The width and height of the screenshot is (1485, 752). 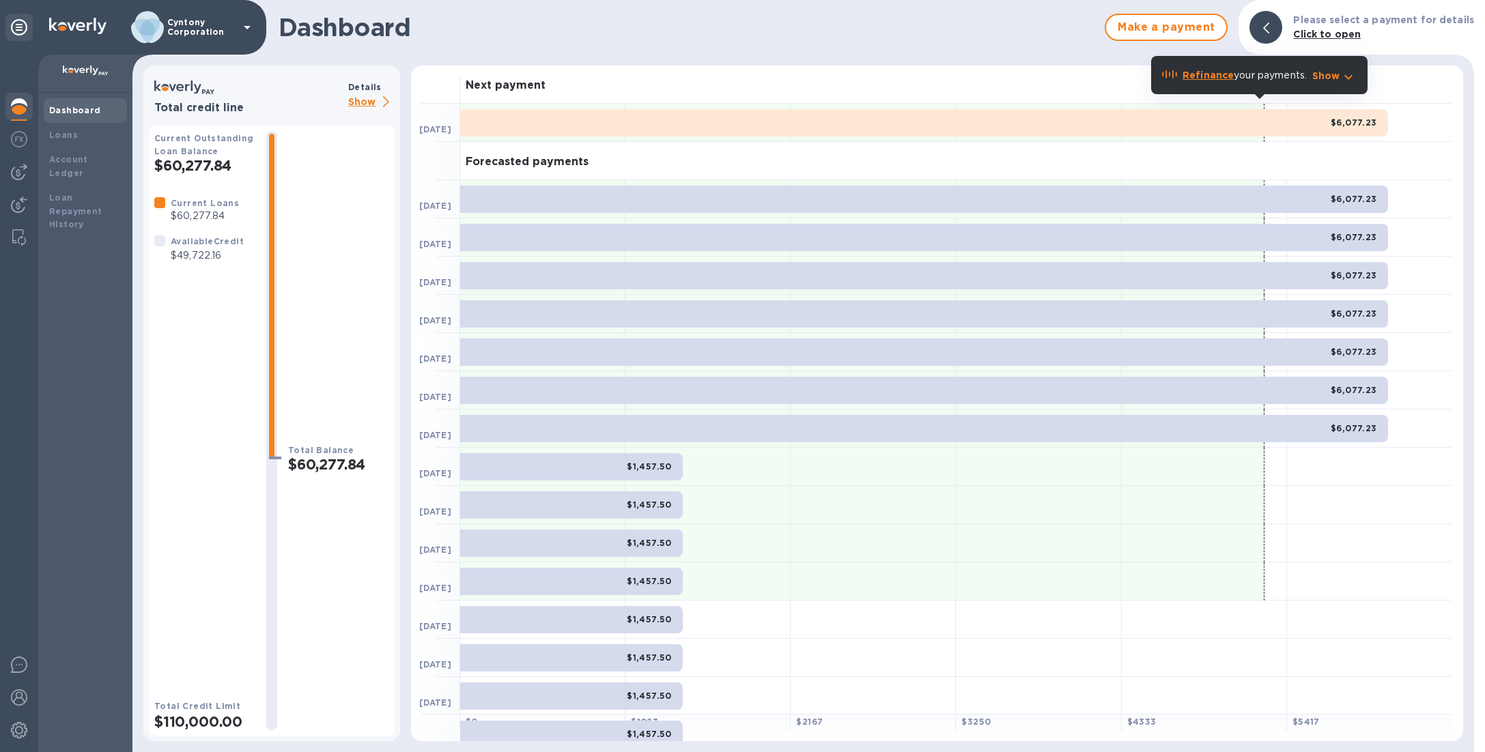 What do you see at coordinates (644, 722) in the screenshot?
I see `b: $ 1083` at bounding box center [644, 722].